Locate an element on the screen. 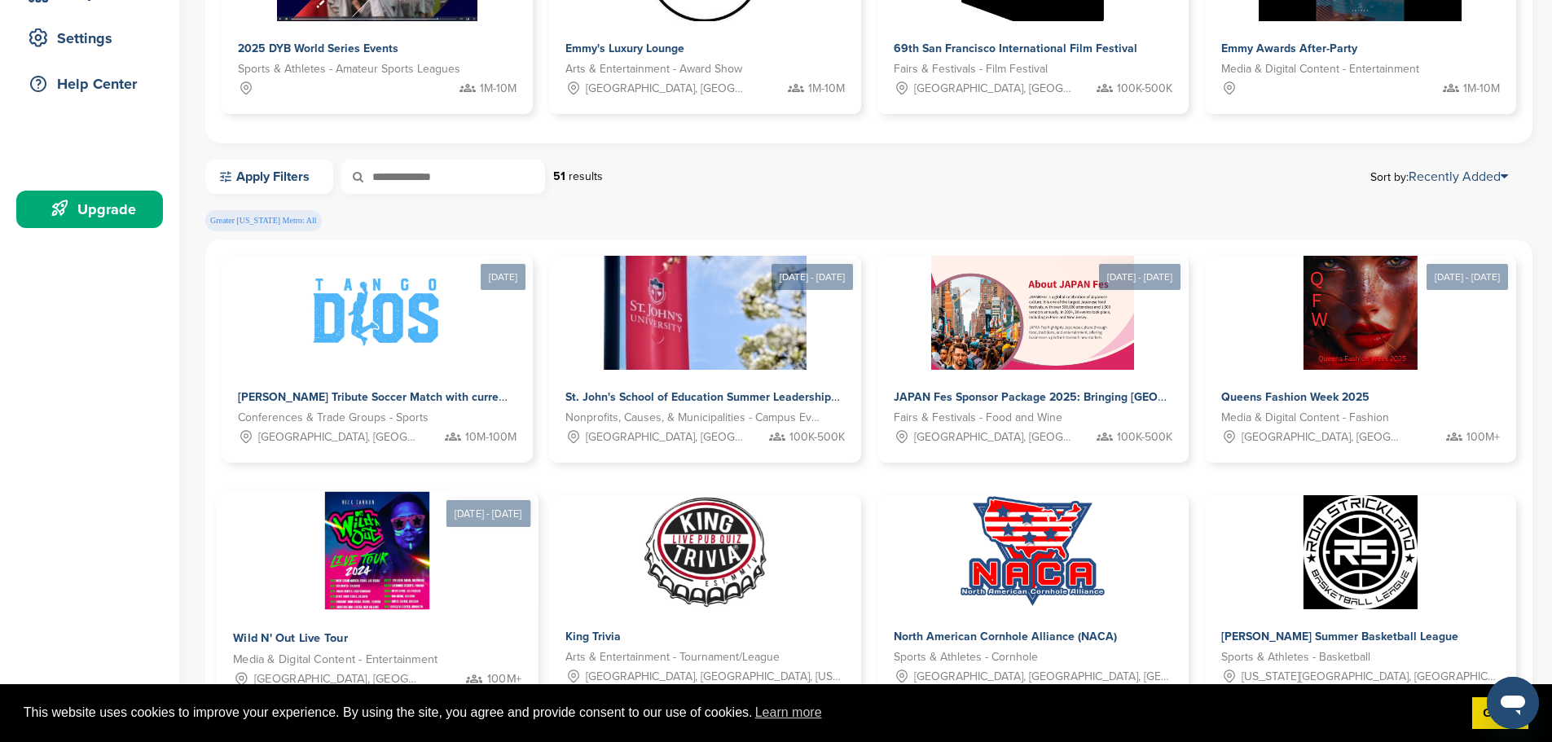 This screenshot has height=742, width=1552. span: Sort by: is located at coordinates (1439, 177).